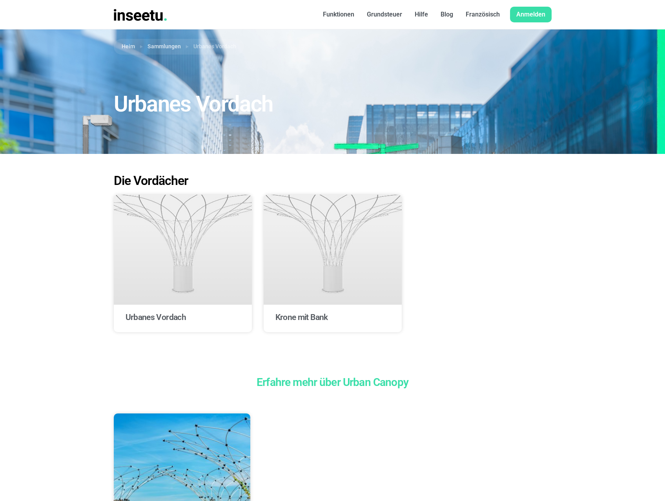 This screenshot has width=665, height=501. I want to click on a: Grundsteuer, so click(384, 15).